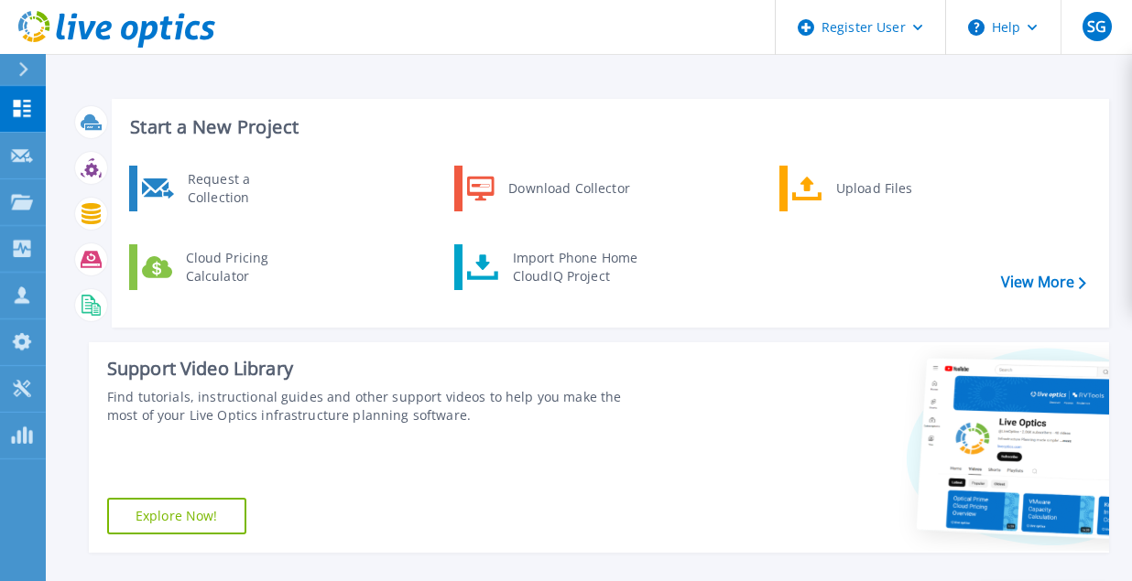 Image resolution: width=1132 pixels, height=581 pixels. I want to click on div: Find tutorials, instructional guides and other support videos to help you make the most of your L..., so click(372, 406).